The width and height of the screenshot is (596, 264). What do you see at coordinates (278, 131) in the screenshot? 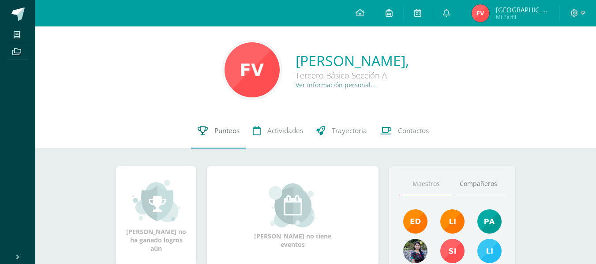
I see `a: Actividades` at bounding box center [278, 131].